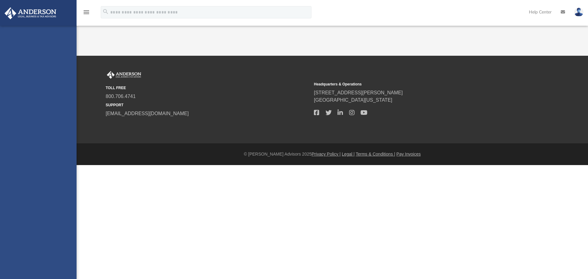 This screenshot has width=588, height=279. I want to click on a: menu, so click(86, 14).